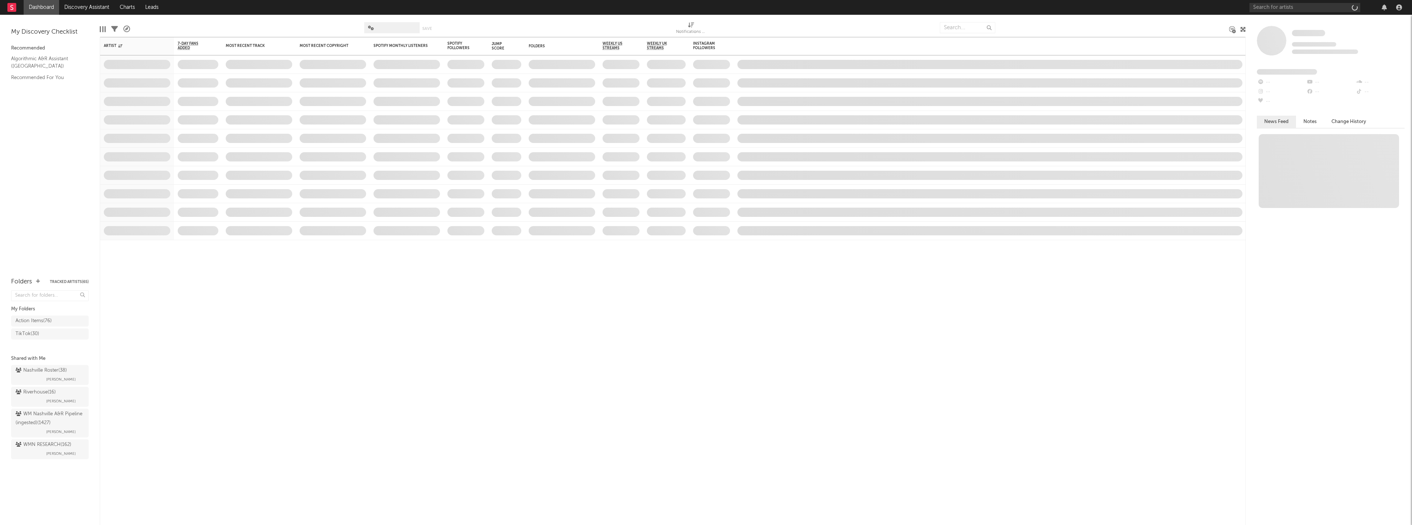 This screenshot has height=525, width=1412. Describe the element at coordinates (43, 445) in the screenshot. I see `div: WMN RESEARCH ( 162 )` at that location.